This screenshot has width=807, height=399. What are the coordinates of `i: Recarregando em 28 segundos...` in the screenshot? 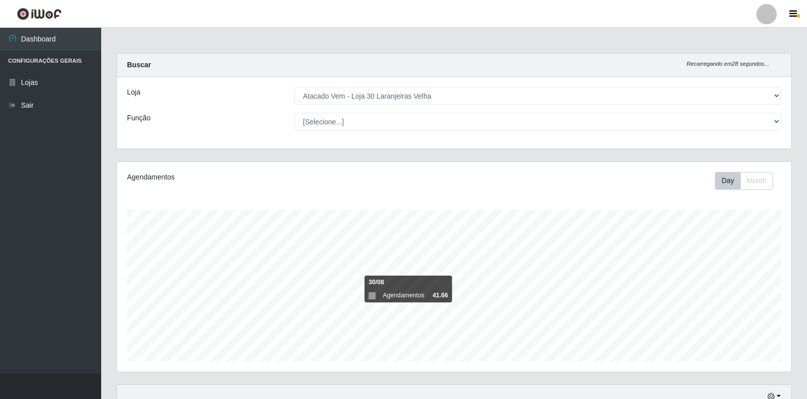 It's located at (728, 64).